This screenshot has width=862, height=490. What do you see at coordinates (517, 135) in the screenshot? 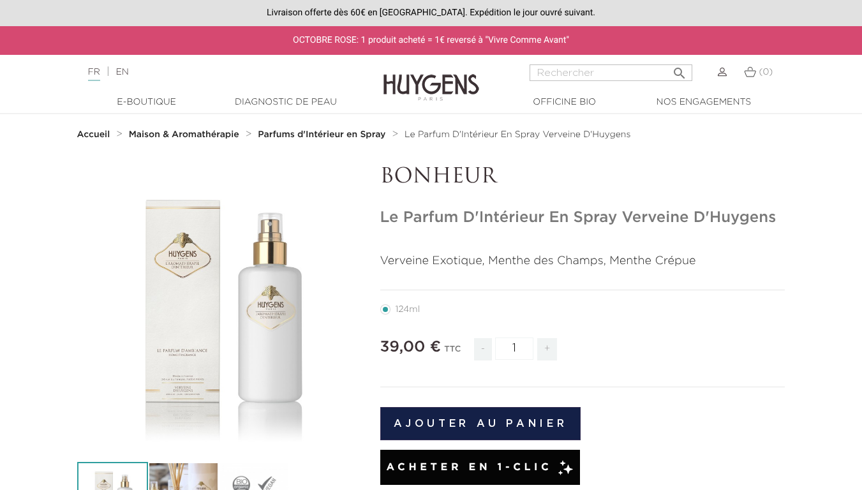
I see `span: Le Parfum D'Intérieur En Spray Verveine D'Huygens` at bounding box center [517, 135].